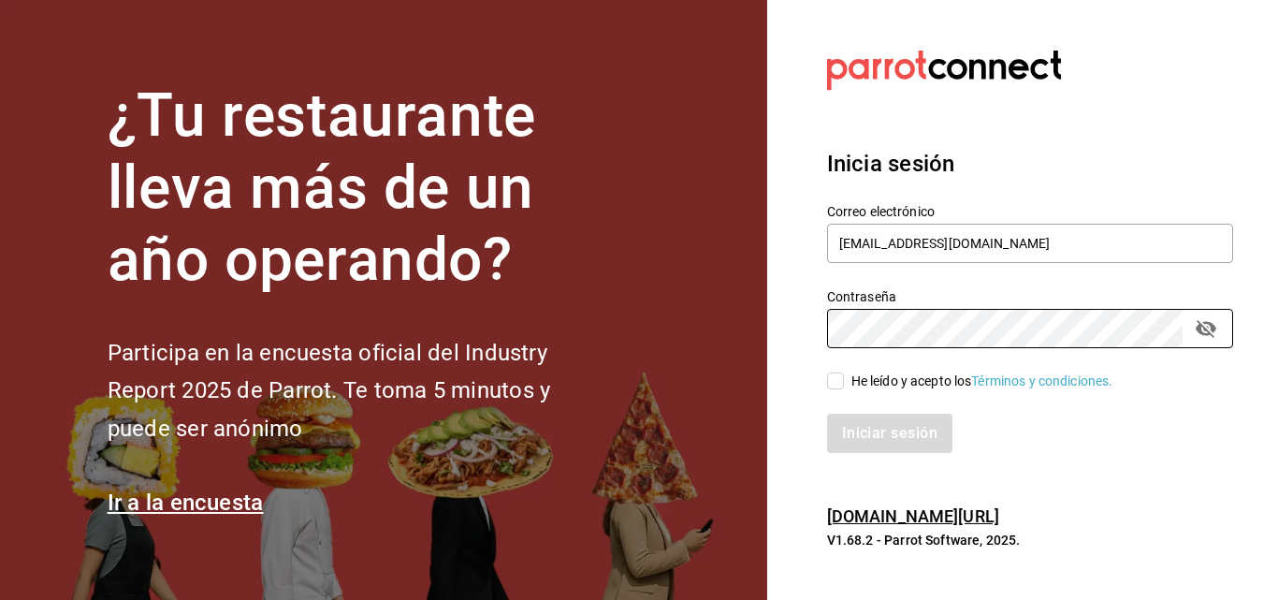 This screenshot has height=600, width=1278. What do you see at coordinates (1206, 328) in the screenshot?
I see `button: passwordField` at bounding box center [1206, 328].